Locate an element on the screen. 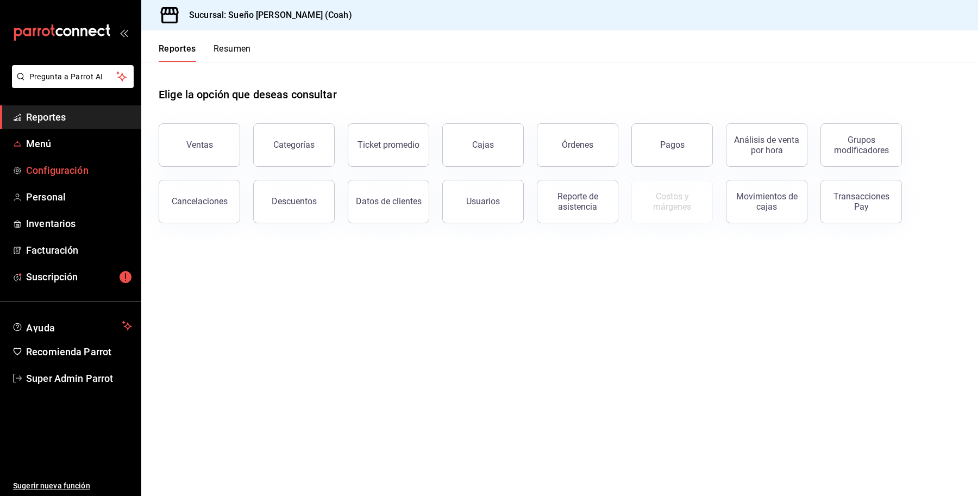 This screenshot has height=496, width=978. button: Órdenes is located at coordinates (578, 145).